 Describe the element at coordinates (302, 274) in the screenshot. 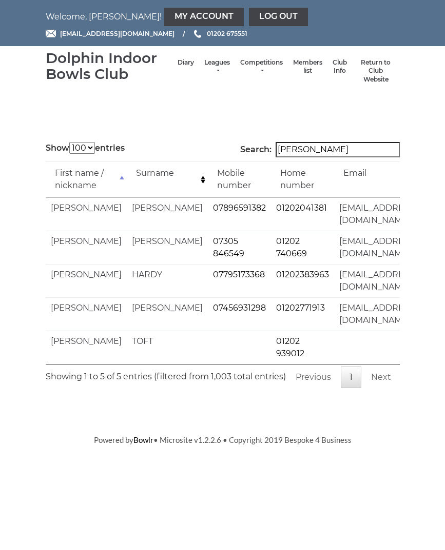

I see `a: 01202383963` at that location.